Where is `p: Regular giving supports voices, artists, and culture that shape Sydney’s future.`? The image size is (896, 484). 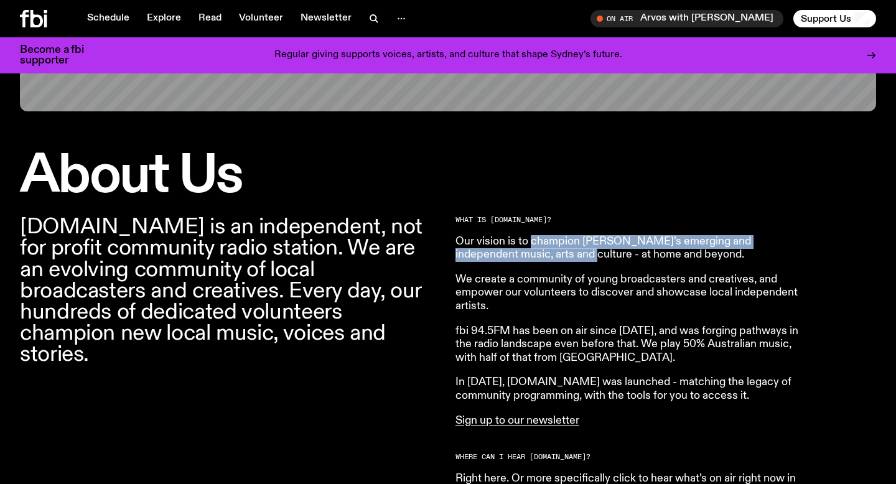 p: Regular giving supports voices, artists, and culture that shape Sydney’s future. is located at coordinates (448, 55).